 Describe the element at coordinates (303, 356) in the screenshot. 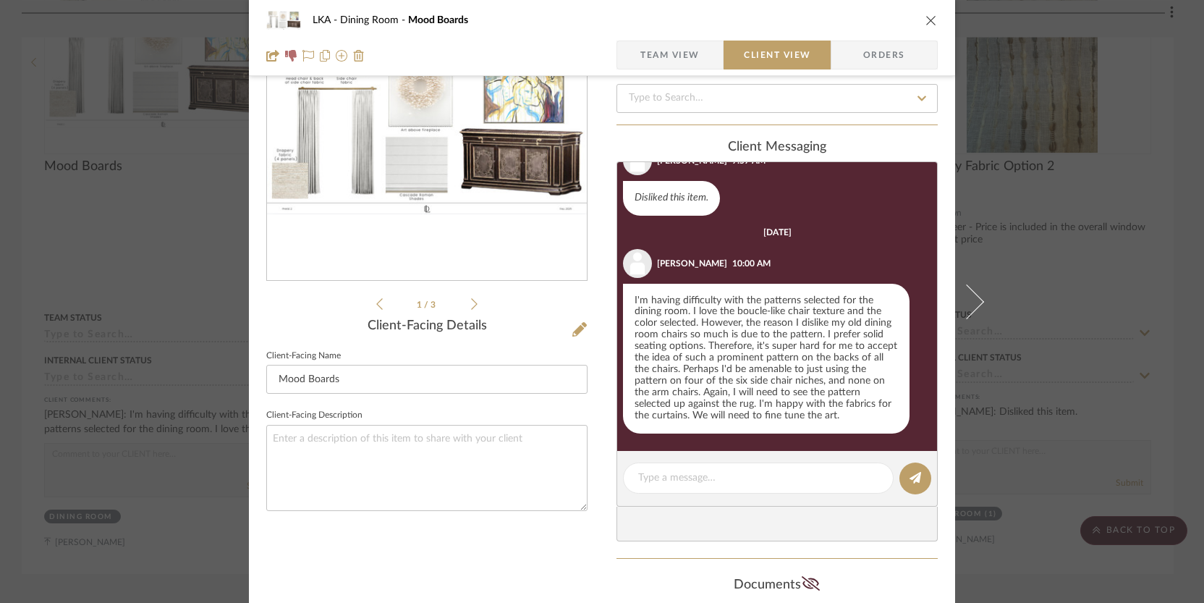

I see `label: Client-Facing Name` at that location.